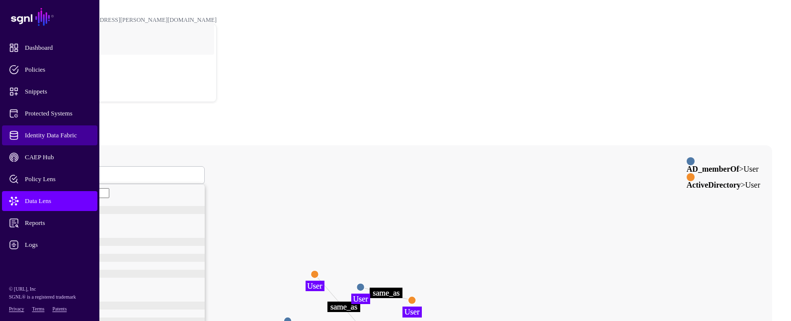  I want to click on div: MySQL, so click(118, 273).